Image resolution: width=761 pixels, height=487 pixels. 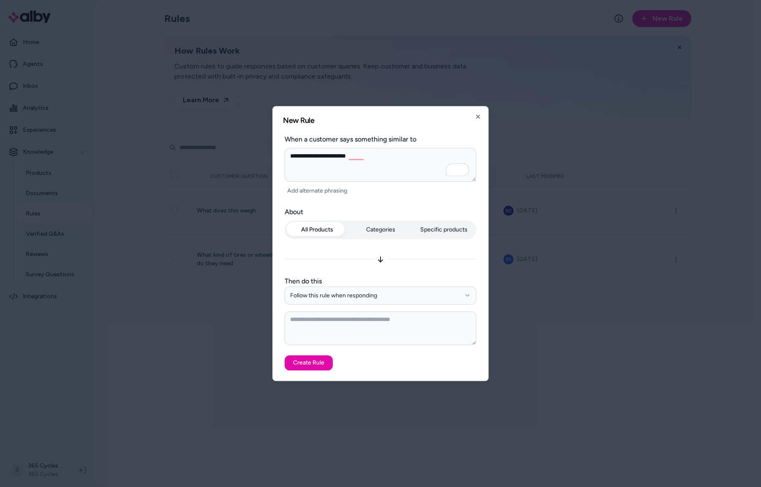 I want to click on textarea: To enrich screen reader interactions, please activate Accessibility in Grammarly extension settings, so click(x=381, y=165).